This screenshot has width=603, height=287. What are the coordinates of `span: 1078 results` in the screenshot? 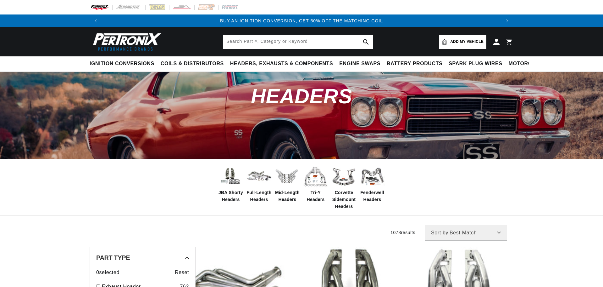 It's located at (403, 232).